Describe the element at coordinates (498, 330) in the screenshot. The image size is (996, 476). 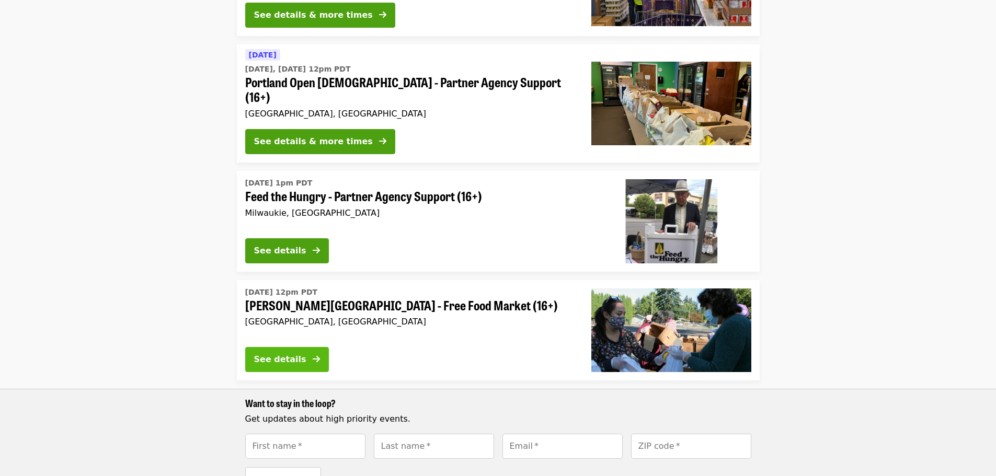
I see `a: See details for "Sitton Elementary - Free Food Market (16+)"` at that location.